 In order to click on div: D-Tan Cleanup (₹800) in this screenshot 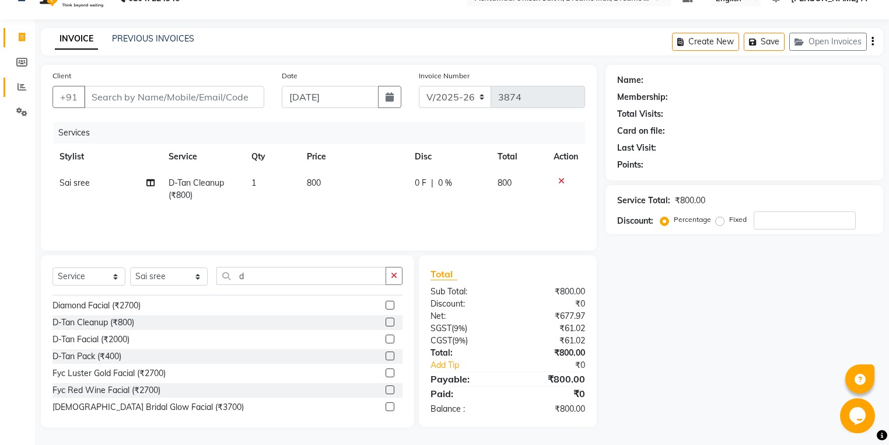, I will do `click(93, 322)`.